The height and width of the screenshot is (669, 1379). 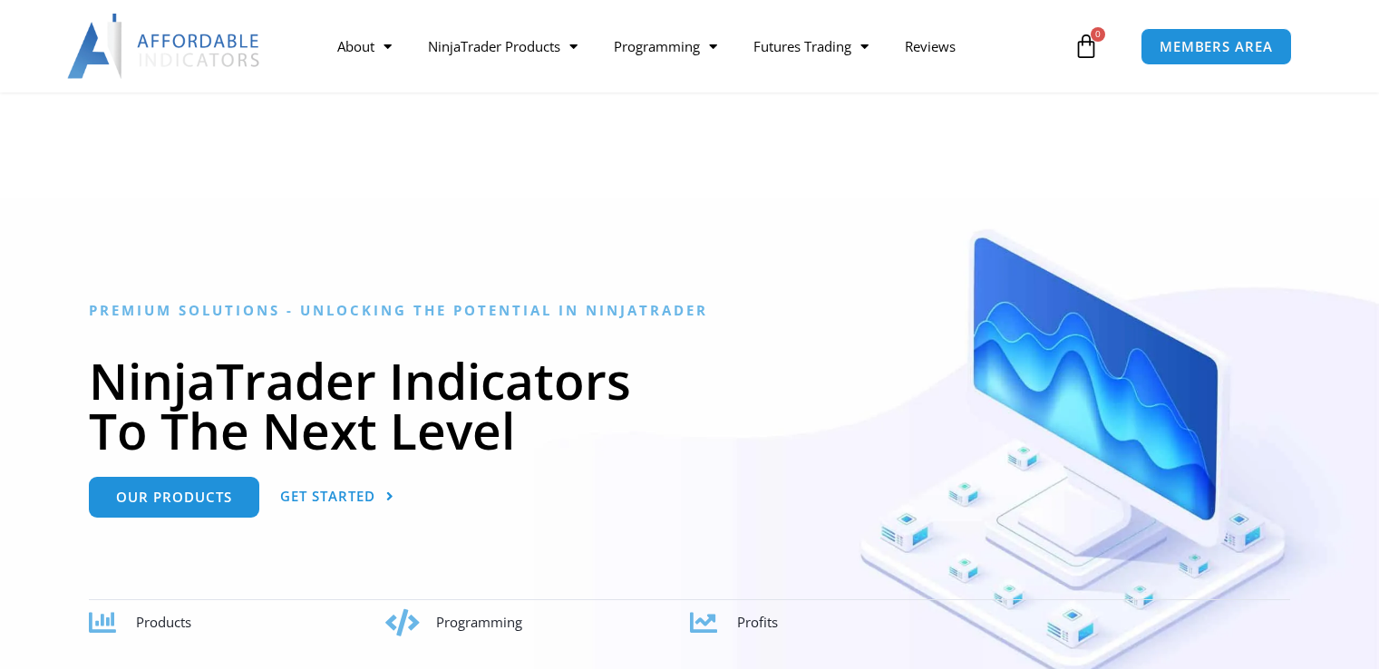 I want to click on a: Programming, so click(x=665, y=46).